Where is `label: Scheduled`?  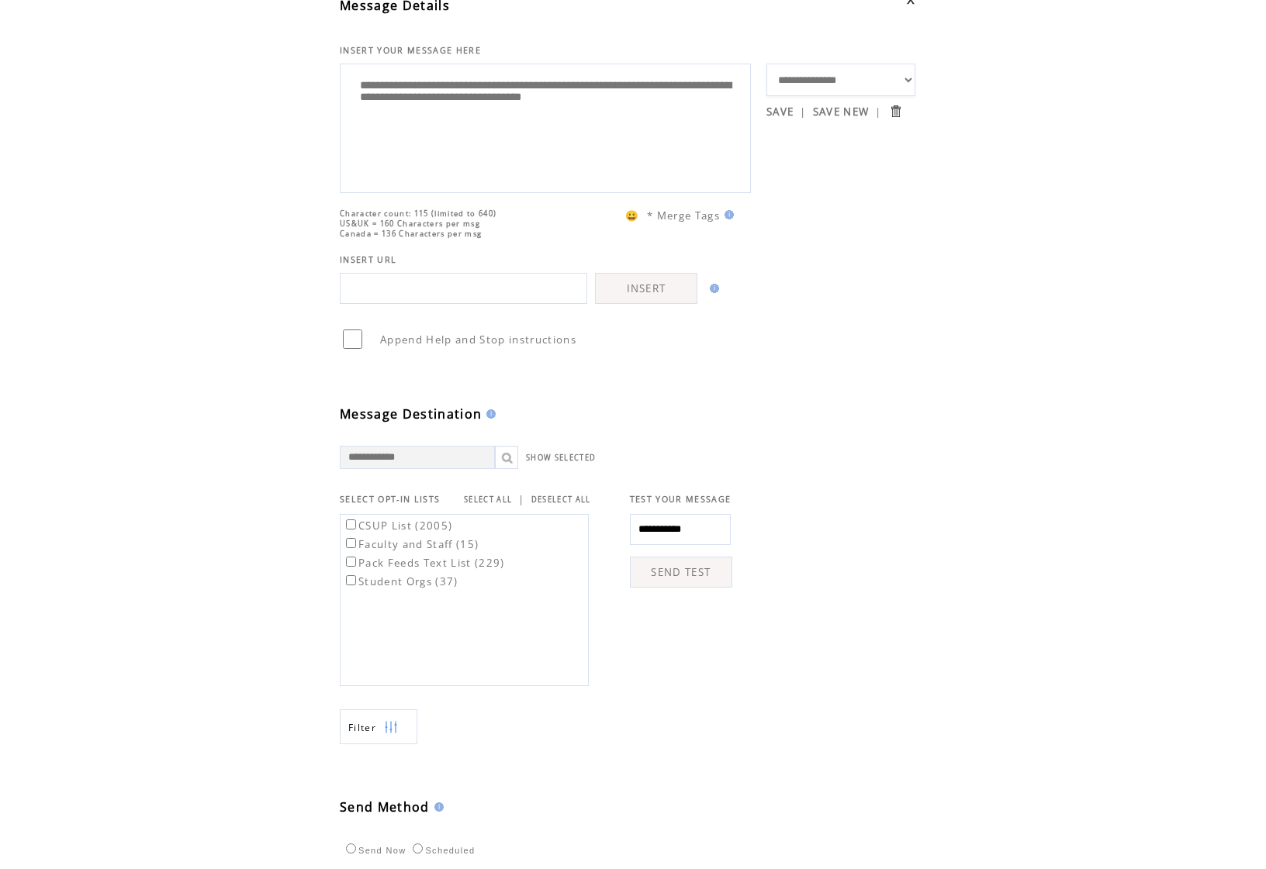 label: Scheduled is located at coordinates (441, 851).